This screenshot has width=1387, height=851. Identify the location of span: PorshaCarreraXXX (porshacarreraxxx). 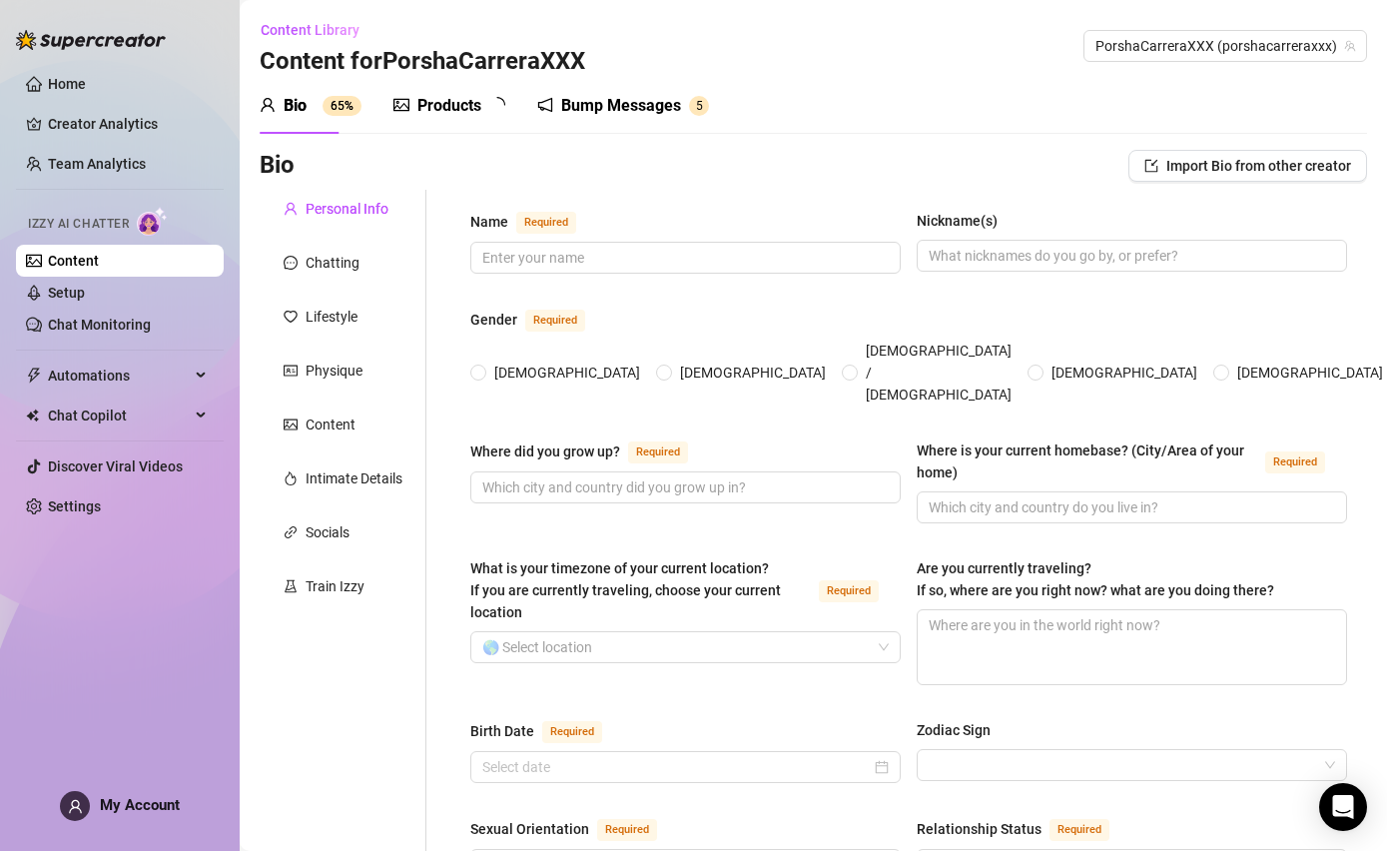
(1225, 46).